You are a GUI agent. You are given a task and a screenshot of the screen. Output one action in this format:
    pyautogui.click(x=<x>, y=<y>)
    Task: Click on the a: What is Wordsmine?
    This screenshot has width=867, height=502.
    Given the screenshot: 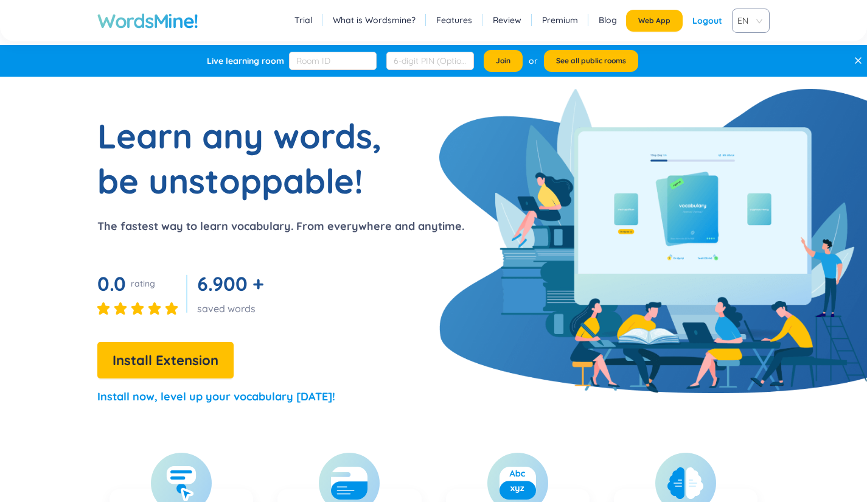 What is the action you would take?
    pyautogui.click(x=374, y=20)
    